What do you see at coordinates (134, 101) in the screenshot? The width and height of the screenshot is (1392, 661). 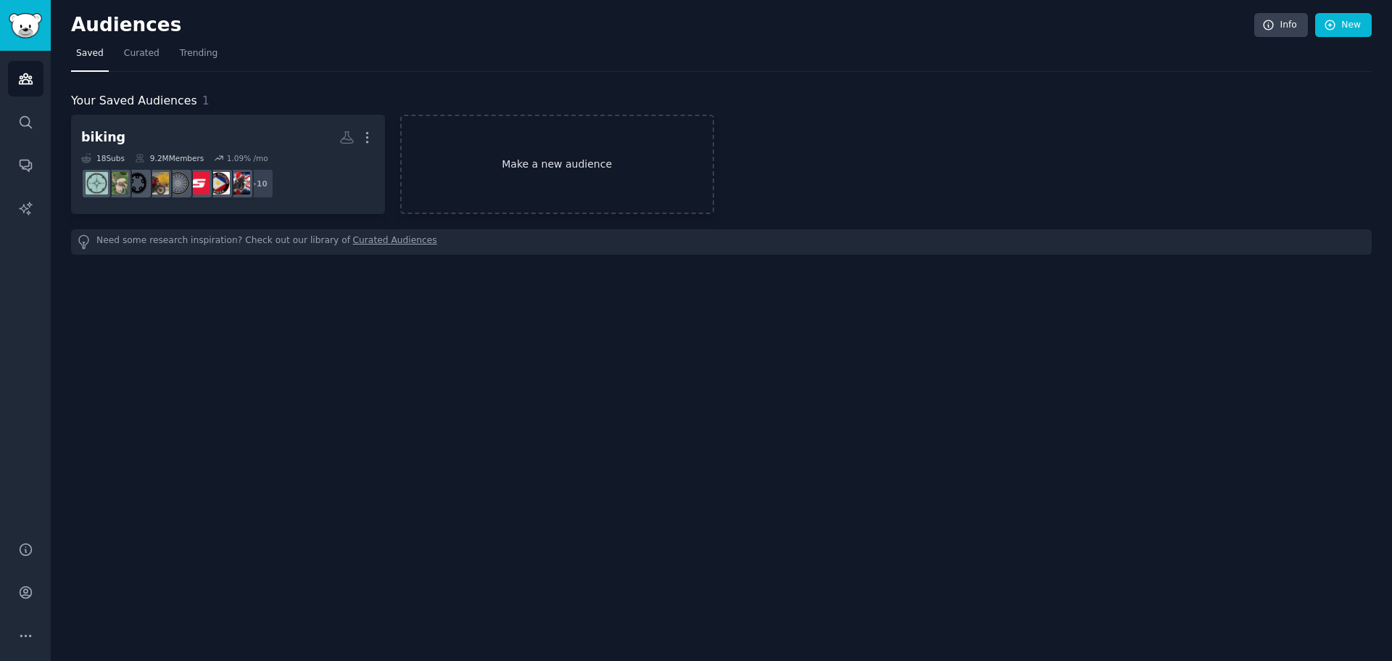 I see `span: Your Saved Audiences` at bounding box center [134, 101].